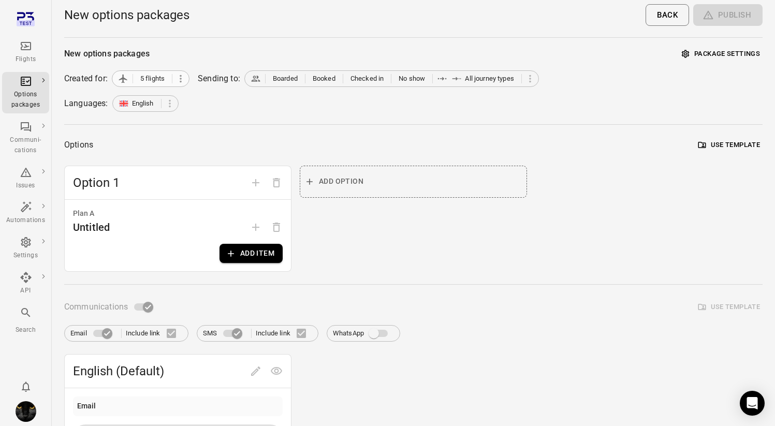 The image size is (775, 426). Describe the element at coordinates (367, 79) in the screenshot. I see `span: Checked in` at that location.